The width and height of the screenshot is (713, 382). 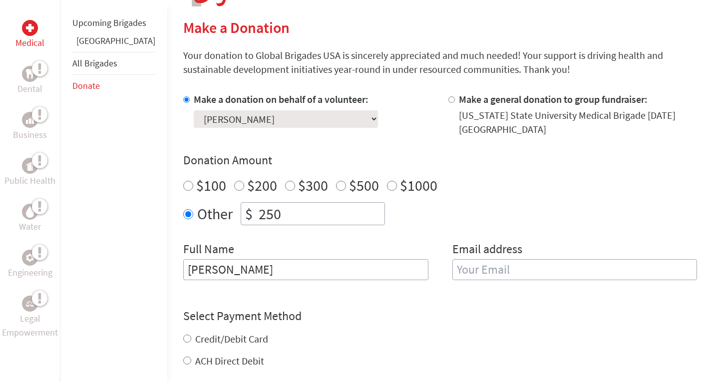 I want to click on label: $100, so click(x=211, y=185).